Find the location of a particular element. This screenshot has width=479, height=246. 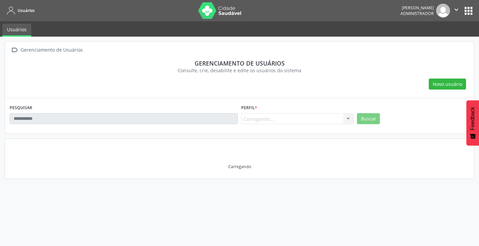

span: Novo usuário is located at coordinates (448, 84).